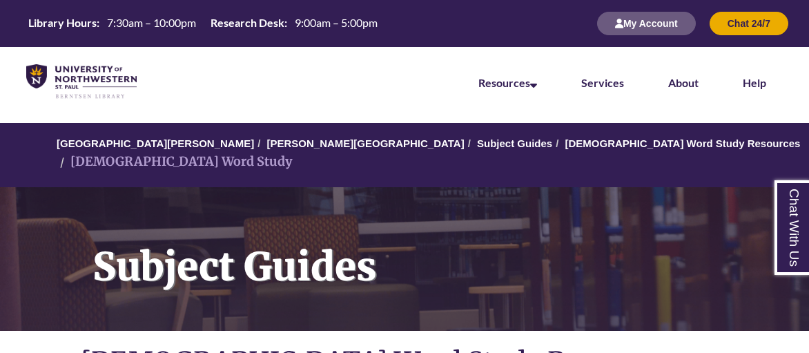 Image resolution: width=809 pixels, height=353 pixels. I want to click on a: Subject Guides, so click(515, 143).